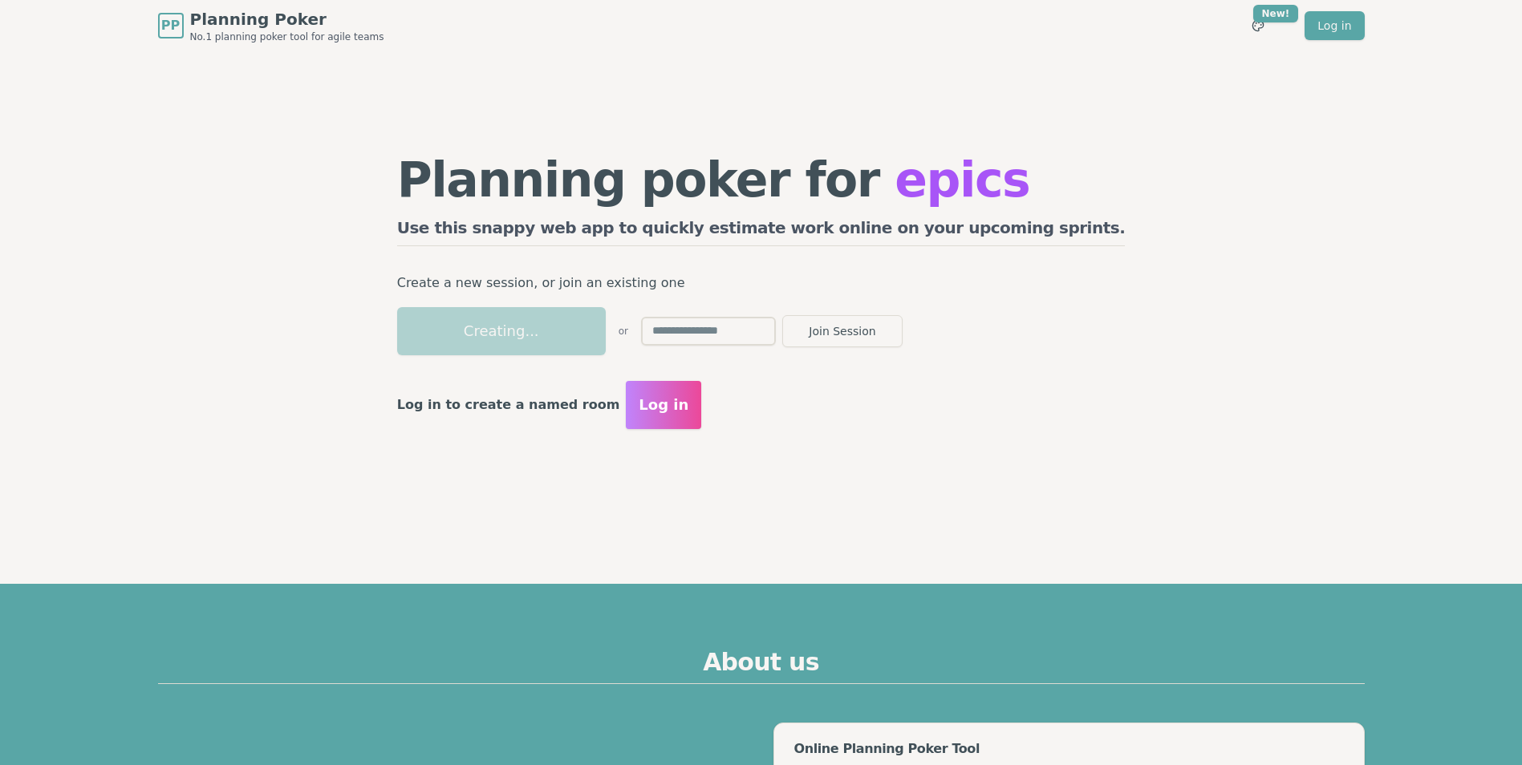  What do you see at coordinates (761, 231) in the screenshot?
I see `h2: Use this snappy web app to quickly estimate work online on your upcoming sprints.` at bounding box center [761, 231].